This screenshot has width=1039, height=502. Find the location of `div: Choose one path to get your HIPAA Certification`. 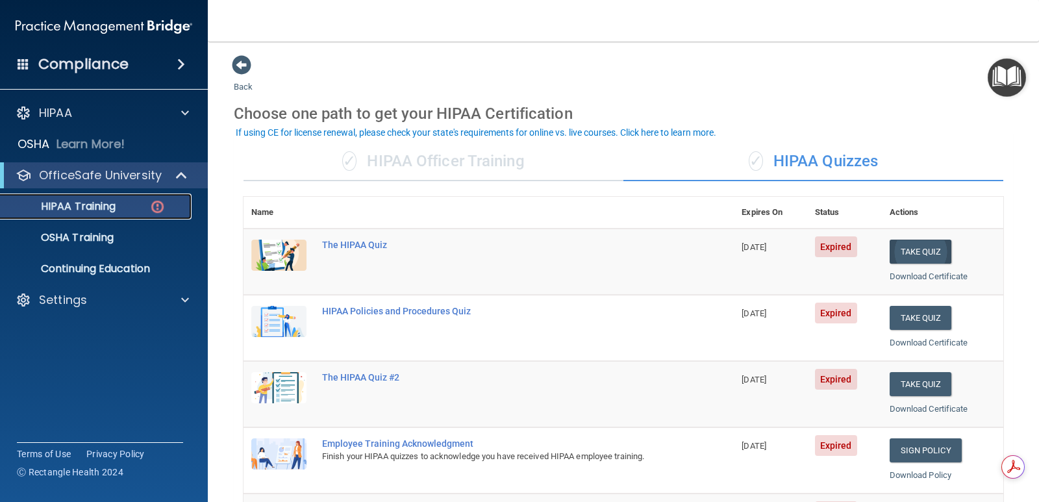

div: Choose one path to get your HIPAA Certification is located at coordinates (623, 114).